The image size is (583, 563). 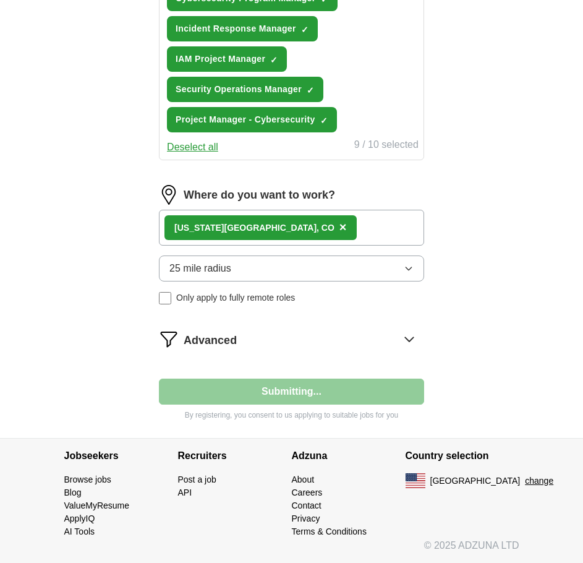 What do you see at coordinates (200, 269) in the screenshot?
I see `span: 25 mile radius` at bounding box center [200, 269].